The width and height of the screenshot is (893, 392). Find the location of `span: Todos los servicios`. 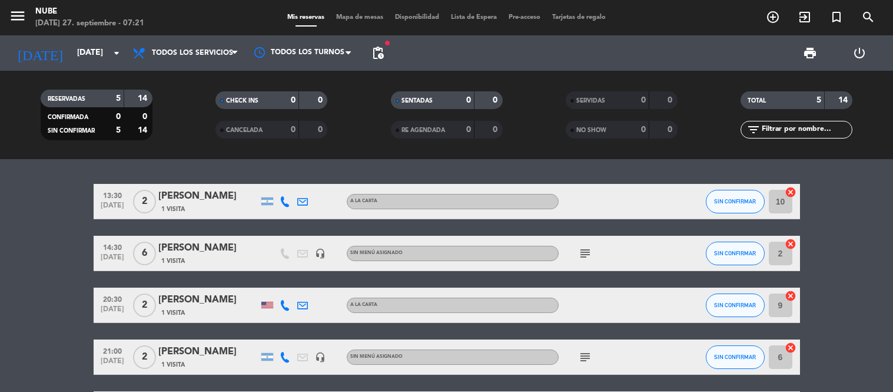

span: Todos los servicios is located at coordinates (193, 53).